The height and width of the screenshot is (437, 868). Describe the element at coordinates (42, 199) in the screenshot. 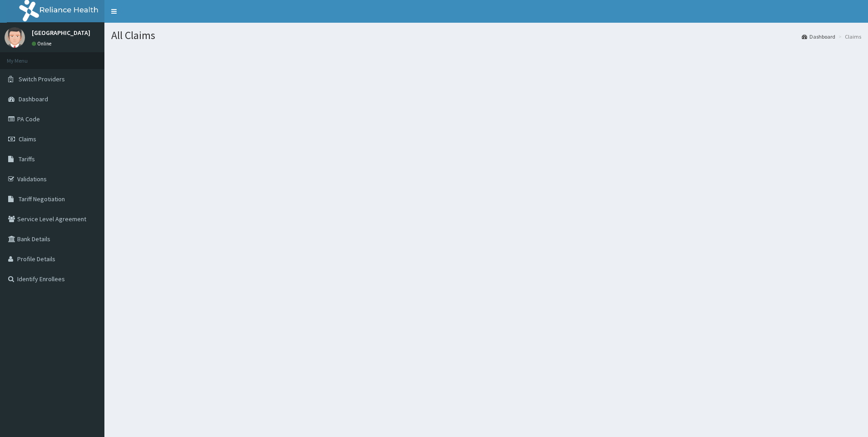

I see `span: Tariff Negotiation` at that location.